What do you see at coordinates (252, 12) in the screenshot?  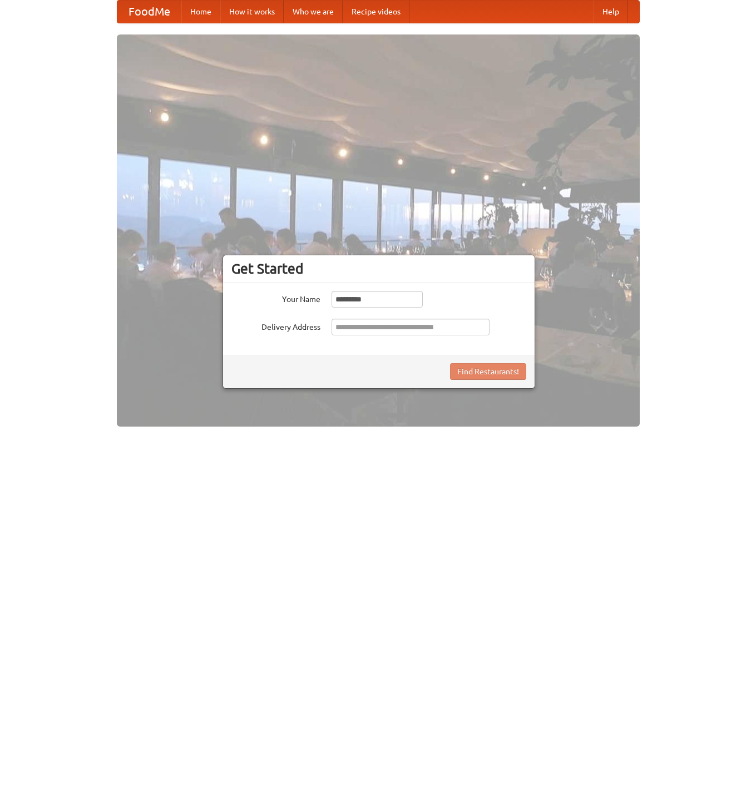 I see `a: How it works` at bounding box center [252, 12].